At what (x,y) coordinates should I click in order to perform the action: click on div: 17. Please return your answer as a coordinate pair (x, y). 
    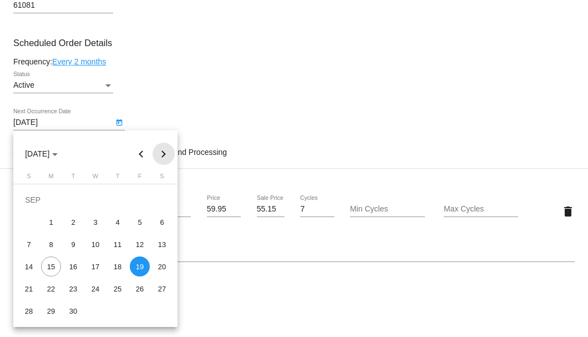
    Looking at the image, I should click on (95, 266).